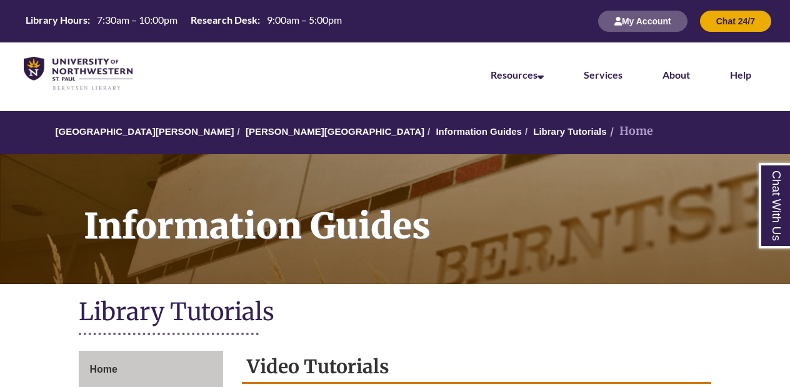  I want to click on img: UNWSP Library Logo, so click(78, 74).